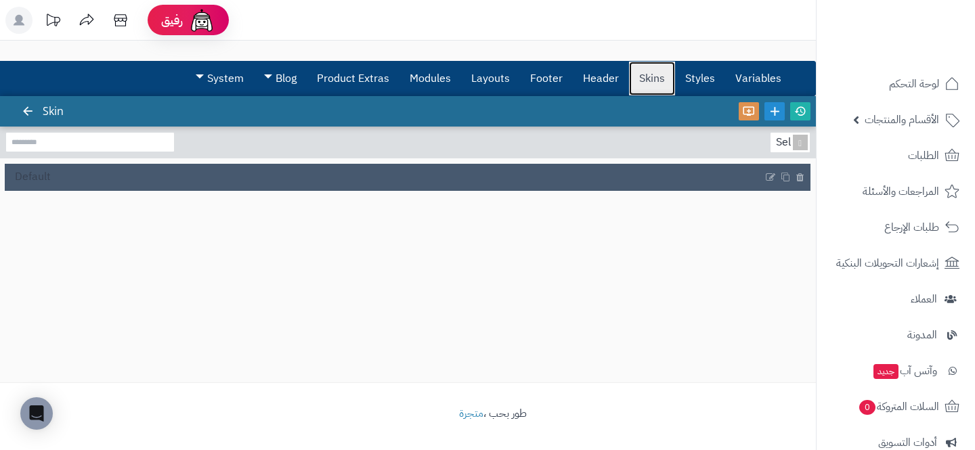  I want to click on a: المدونة, so click(896, 335).